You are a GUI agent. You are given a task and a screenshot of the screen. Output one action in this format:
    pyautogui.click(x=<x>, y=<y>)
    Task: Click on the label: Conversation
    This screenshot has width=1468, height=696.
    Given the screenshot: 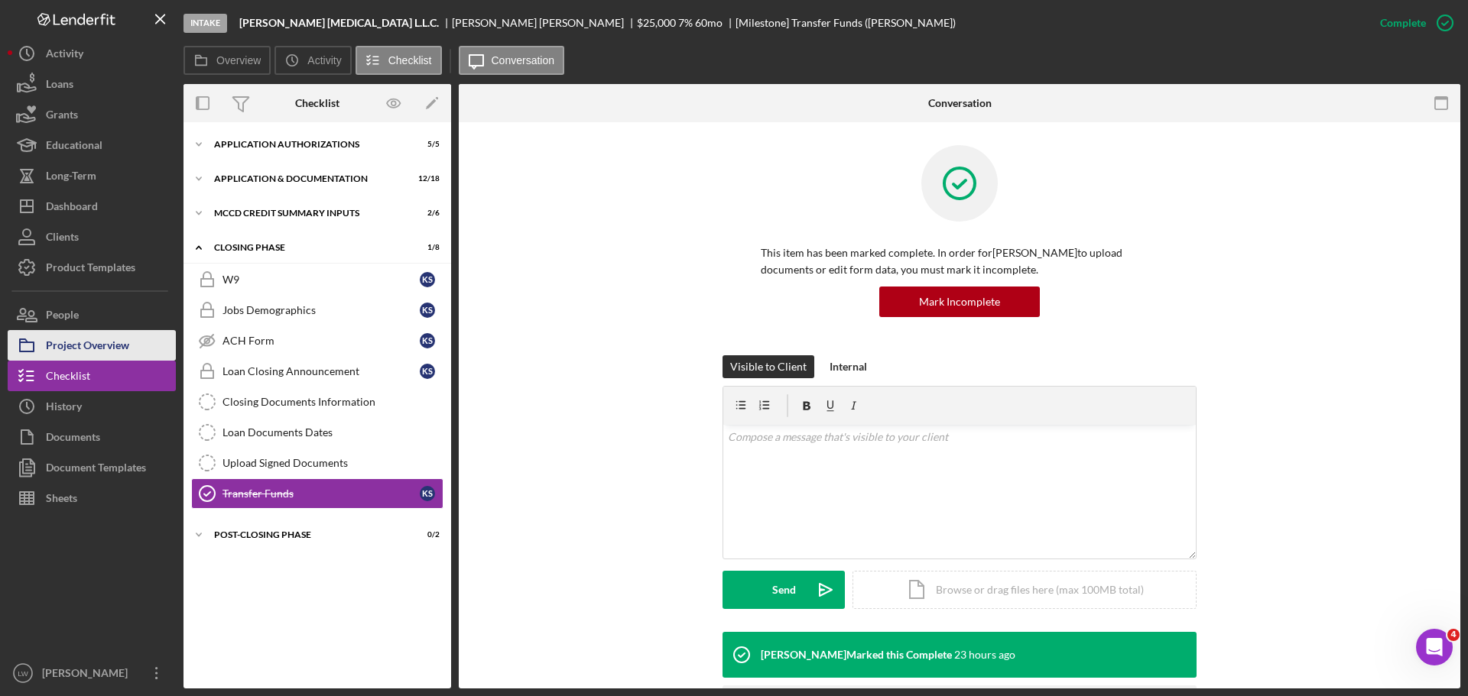 What is the action you would take?
    pyautogui.click(x=523, y=60)
    